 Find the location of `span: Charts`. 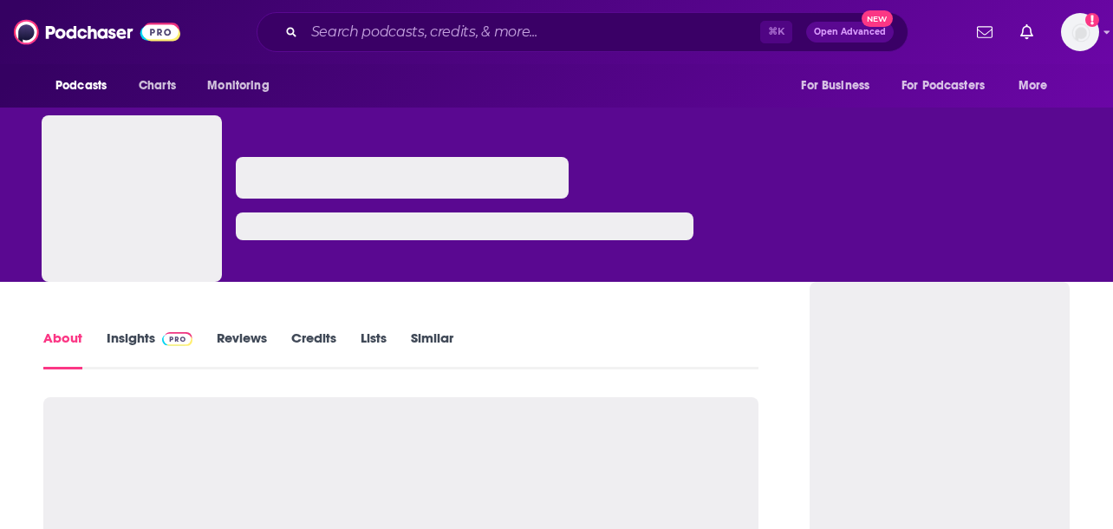

span: Charts is located at coordinates (157, 86).